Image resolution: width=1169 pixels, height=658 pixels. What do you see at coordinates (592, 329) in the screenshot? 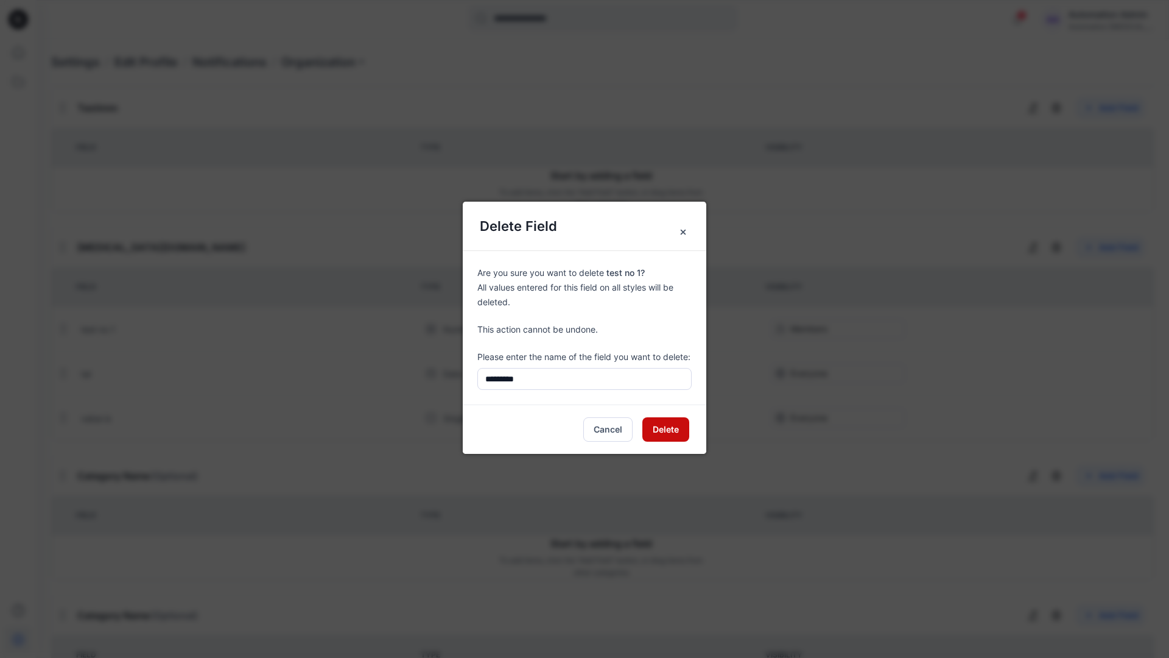
I see `p: This action cannot be undone.` at bounding box center [592, 329].